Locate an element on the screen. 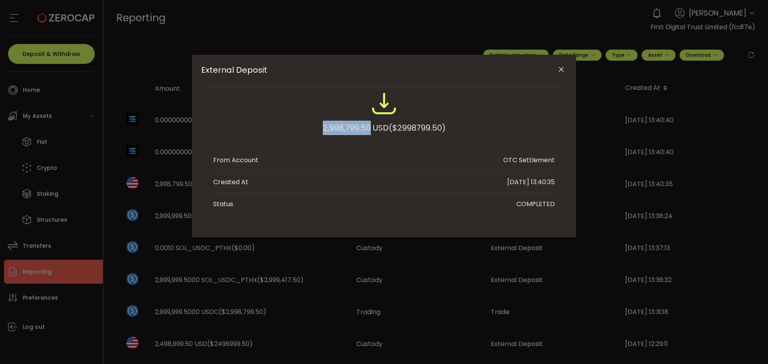  div: From Account is located at coordinates (235, 160).